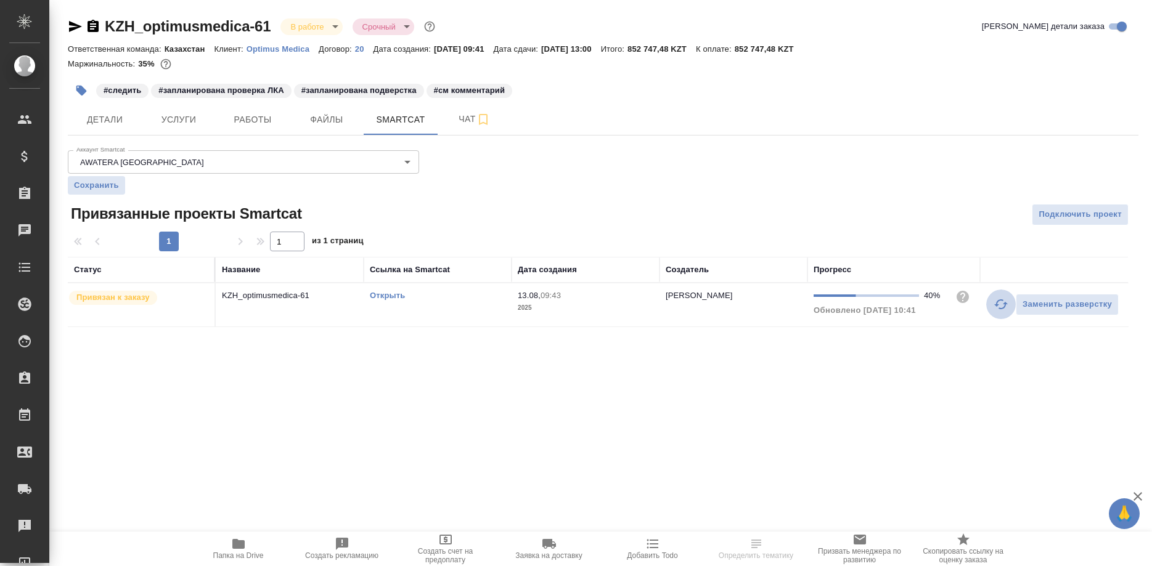  What do you see at coordinates (404, 49) in the screenshot?
I see `p: Дата создания:` at bounding box center [404, 49].